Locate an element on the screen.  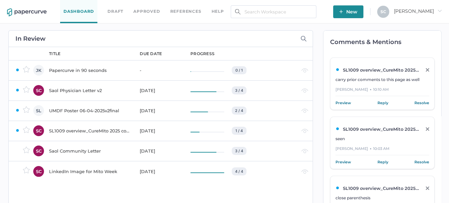
div: Saol Community Letter is located at coordinates (90, 151).